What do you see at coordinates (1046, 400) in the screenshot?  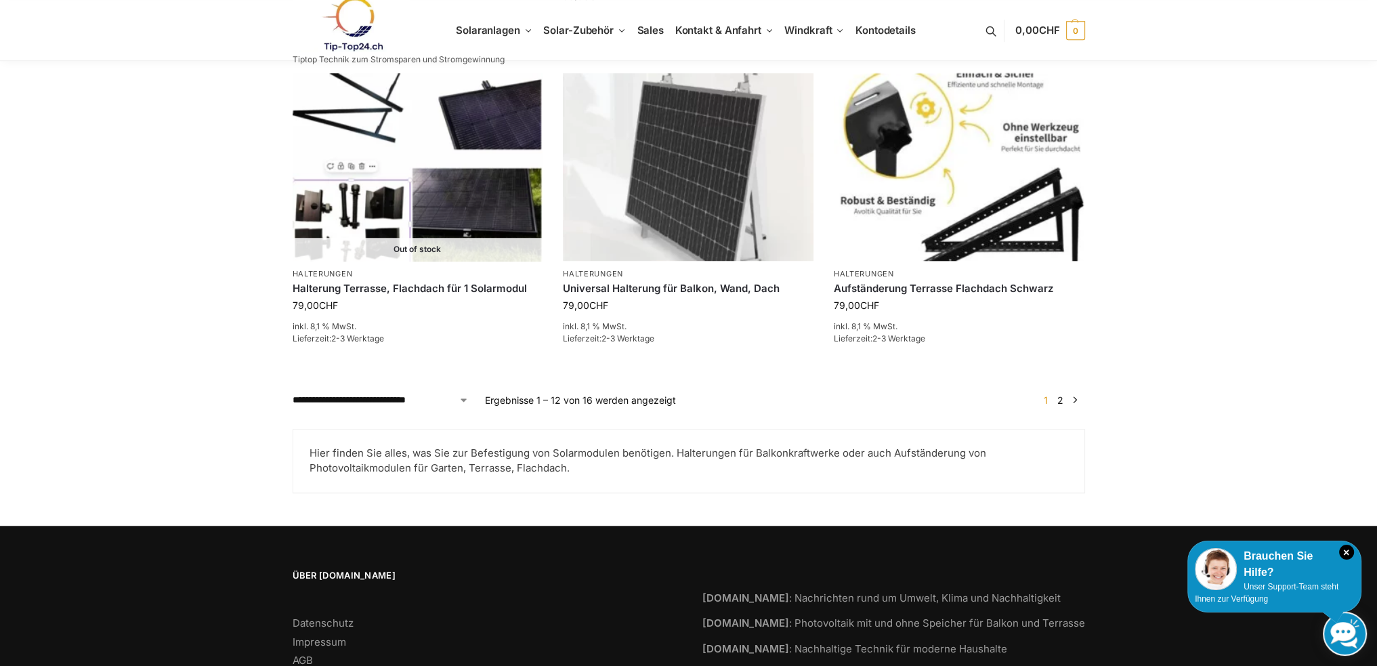 I see `span: Seite 1` at bounding box center [1046, 400].